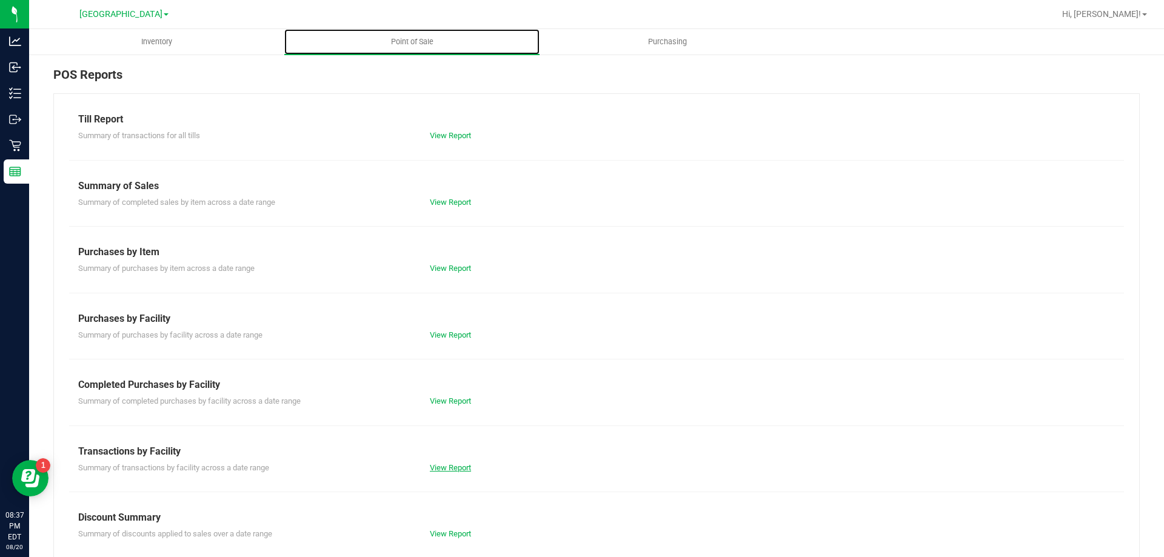 The height and width of the screenshot is (557, 1164). What do you see at coordinates (15, 67) in the screenshot?
I see `inline-svg: Inbound` at bounding box center [15, 67].